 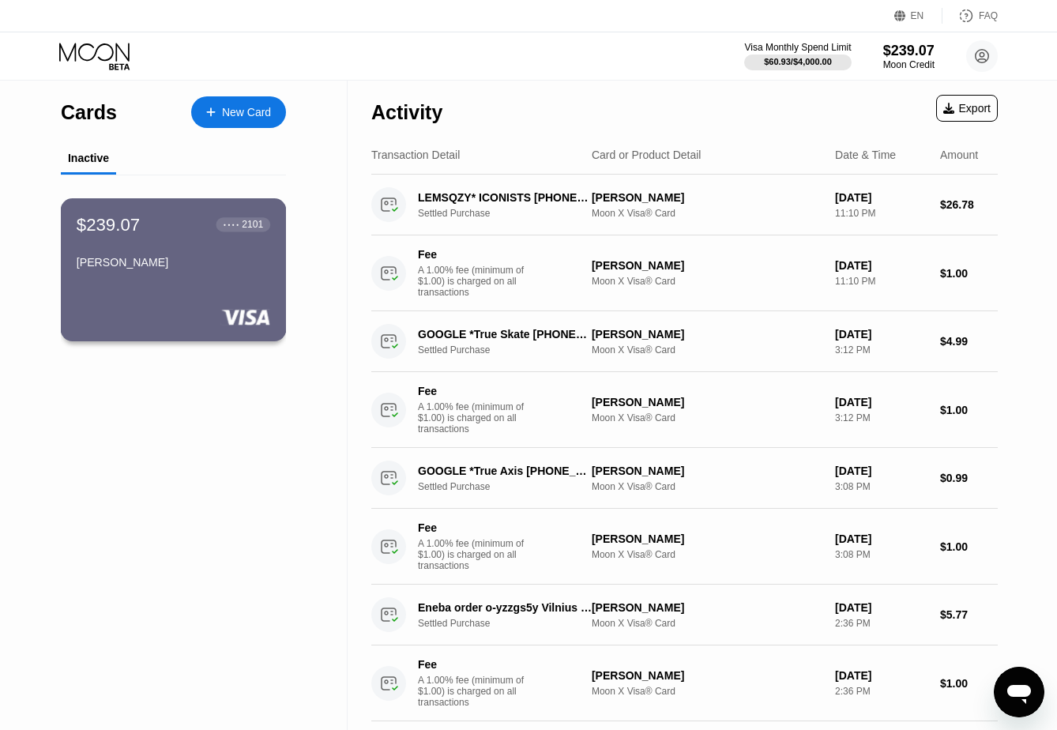 What do you see at coordinates (967, 108) in the screenshot?
I see `div: Export` at bounding box center [967, 108].